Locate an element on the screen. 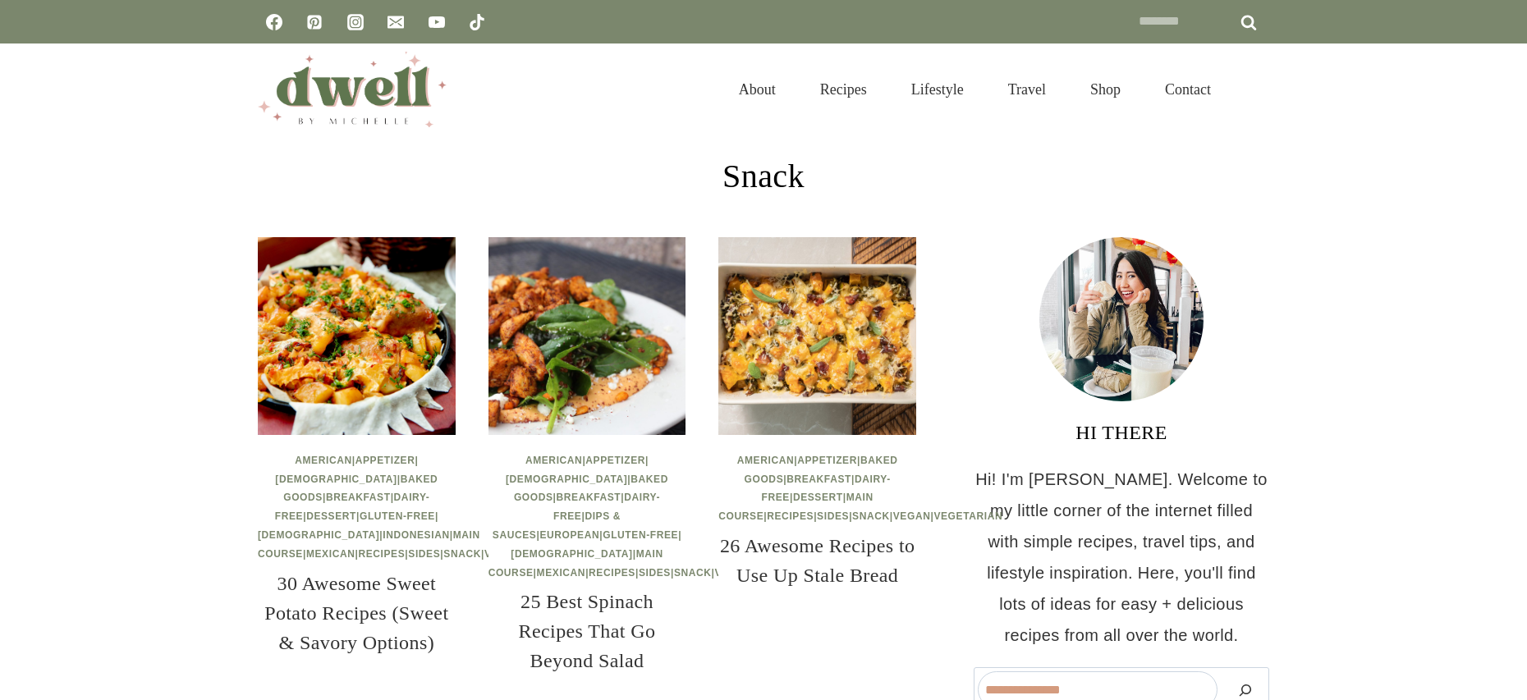 The width and height of the screenshot is (1527, 700). h3: HI THERE is located at coordinates (1122, 433).